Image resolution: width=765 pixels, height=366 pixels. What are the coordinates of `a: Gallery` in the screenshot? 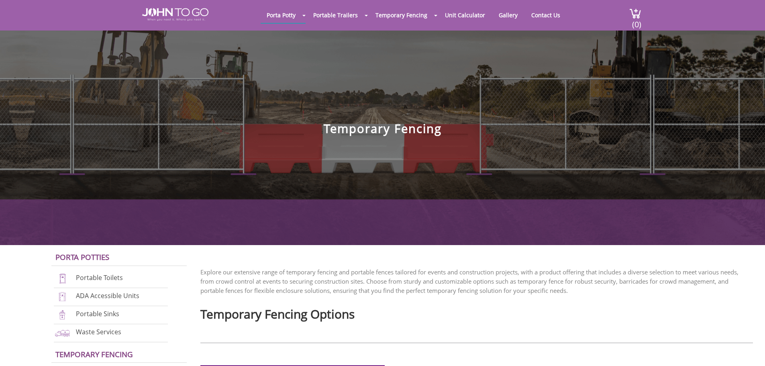 It's located at (508, 15).